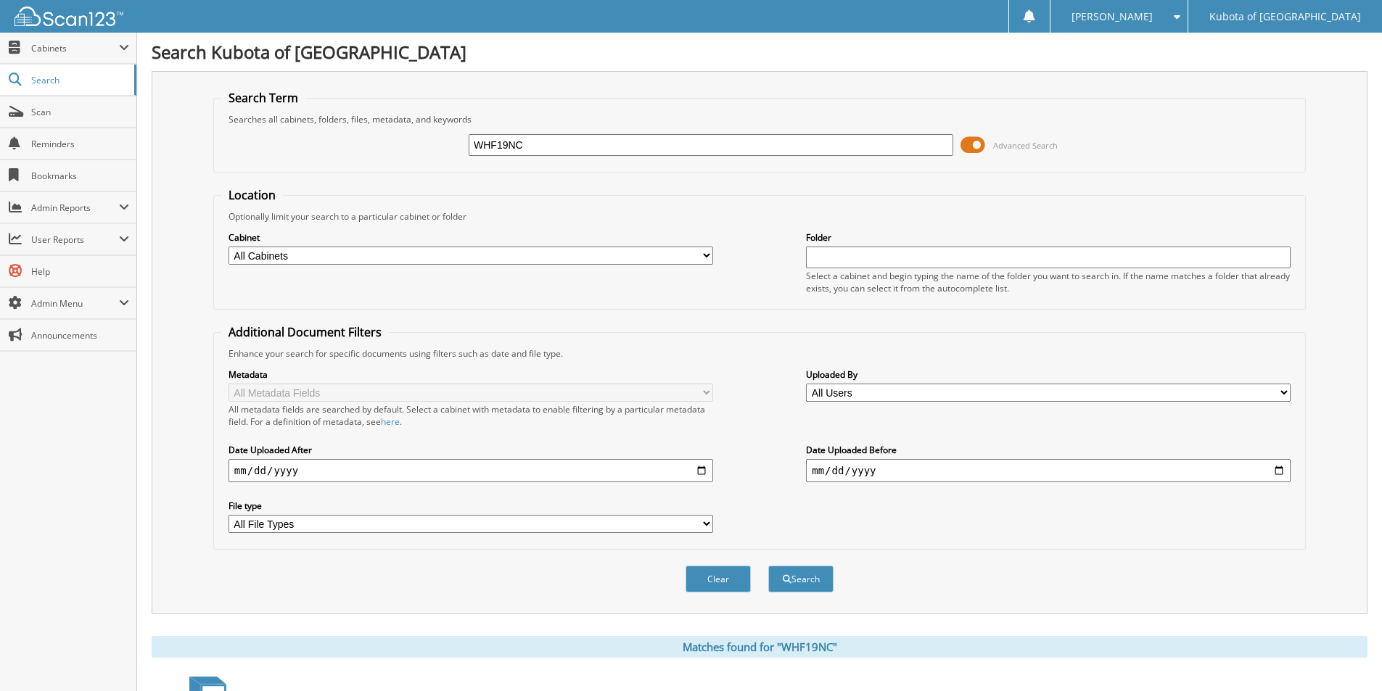 This screenshot has height=691, width=1382. I want to click on span: Bookmarks, so click(80, 176).